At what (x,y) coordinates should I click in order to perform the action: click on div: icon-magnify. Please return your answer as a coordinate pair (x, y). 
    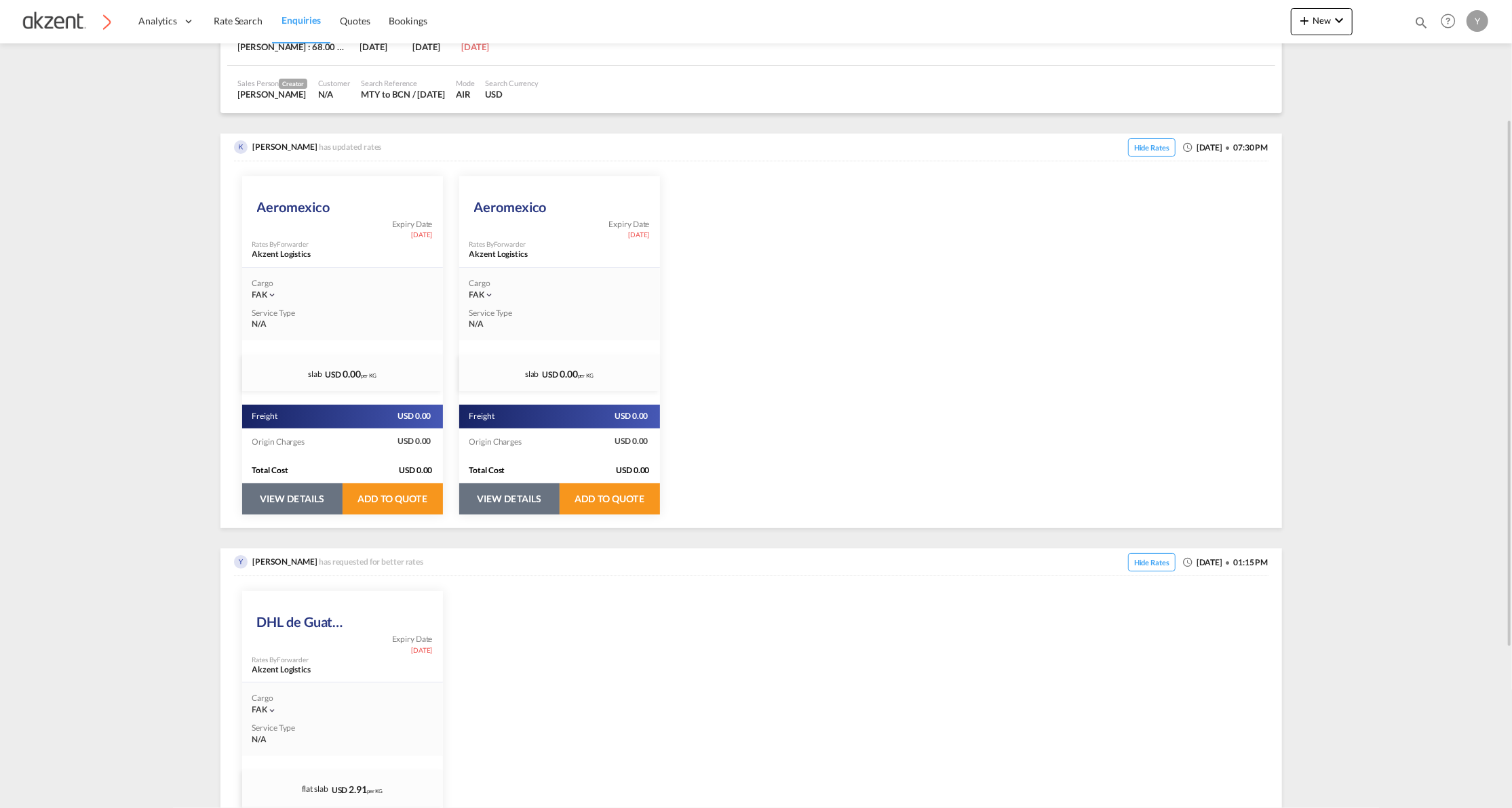
    Looking at the image, I should click on (1421, 25).